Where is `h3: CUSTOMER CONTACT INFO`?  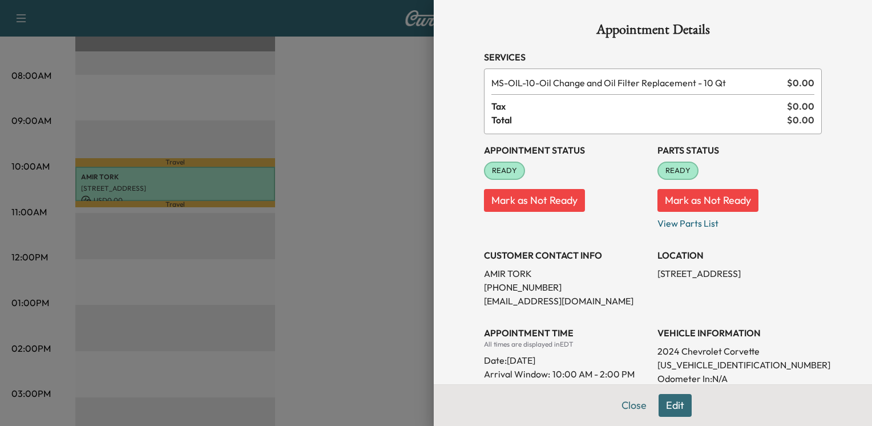
h3: CUSTOMER CONTACT INFO is located at coordinates (566, 255).